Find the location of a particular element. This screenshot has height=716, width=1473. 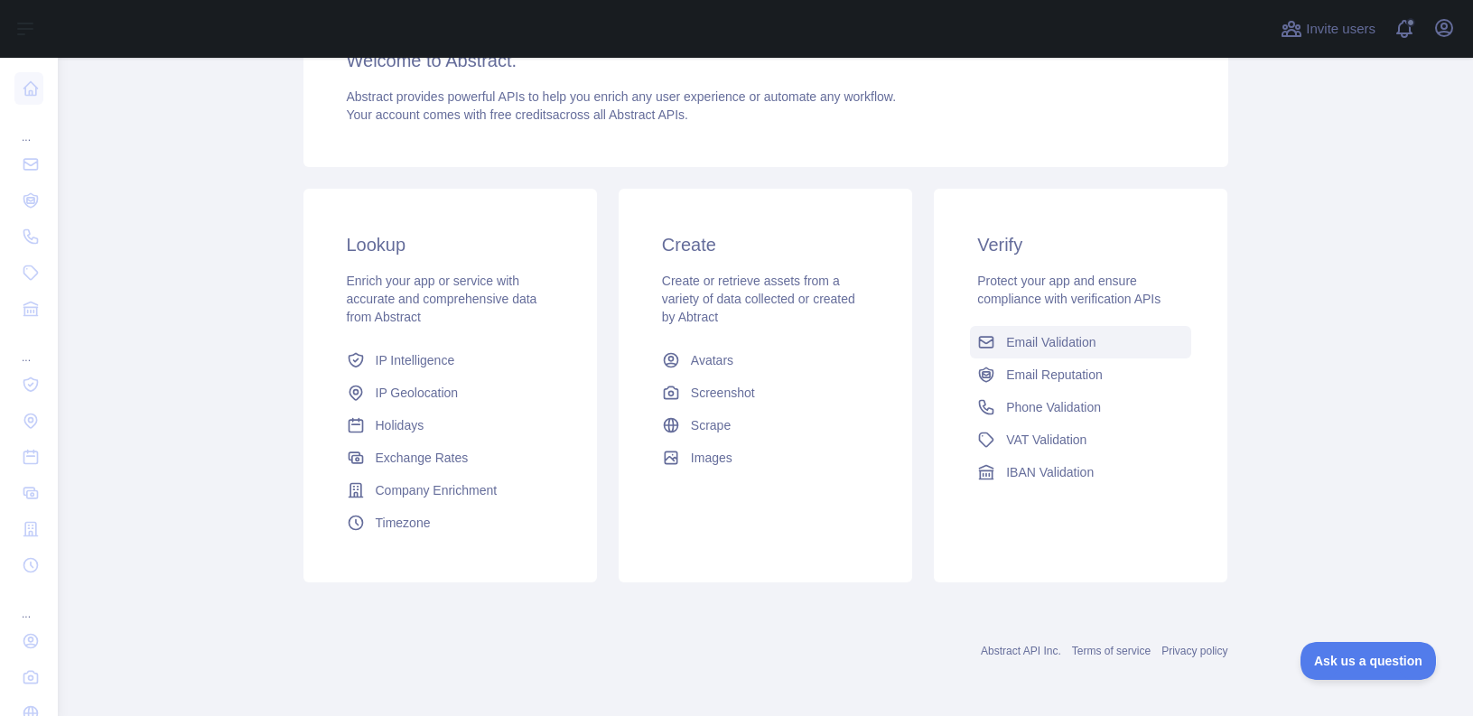

h3: Lookup is located at coordinates (450, 245).